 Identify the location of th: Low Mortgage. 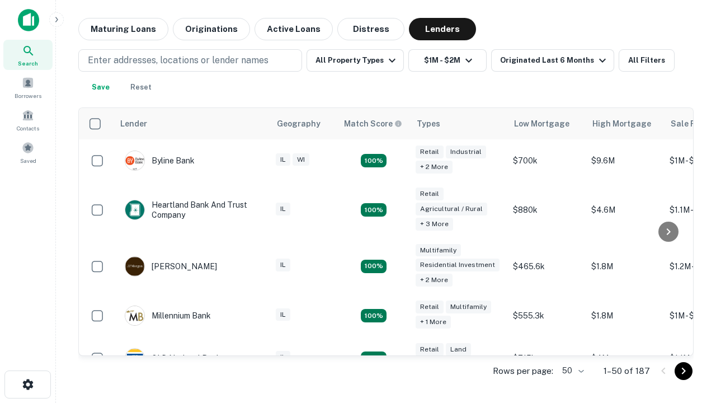
(547, 124).